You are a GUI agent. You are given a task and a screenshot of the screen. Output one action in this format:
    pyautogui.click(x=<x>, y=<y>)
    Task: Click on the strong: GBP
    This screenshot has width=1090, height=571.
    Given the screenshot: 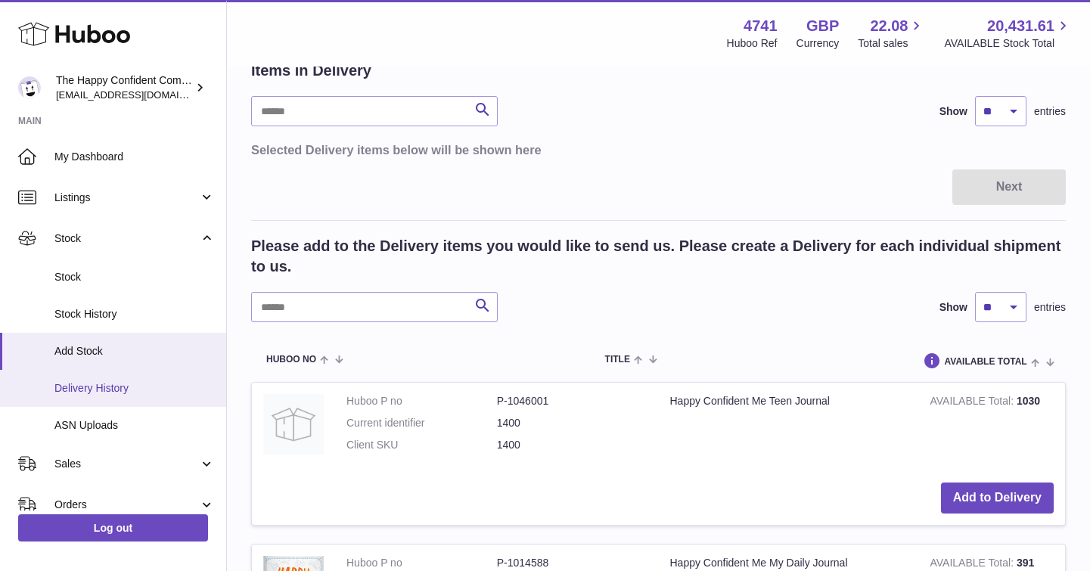 What is the action you would take?
    pyautogui.click(x=822, y=26)
    